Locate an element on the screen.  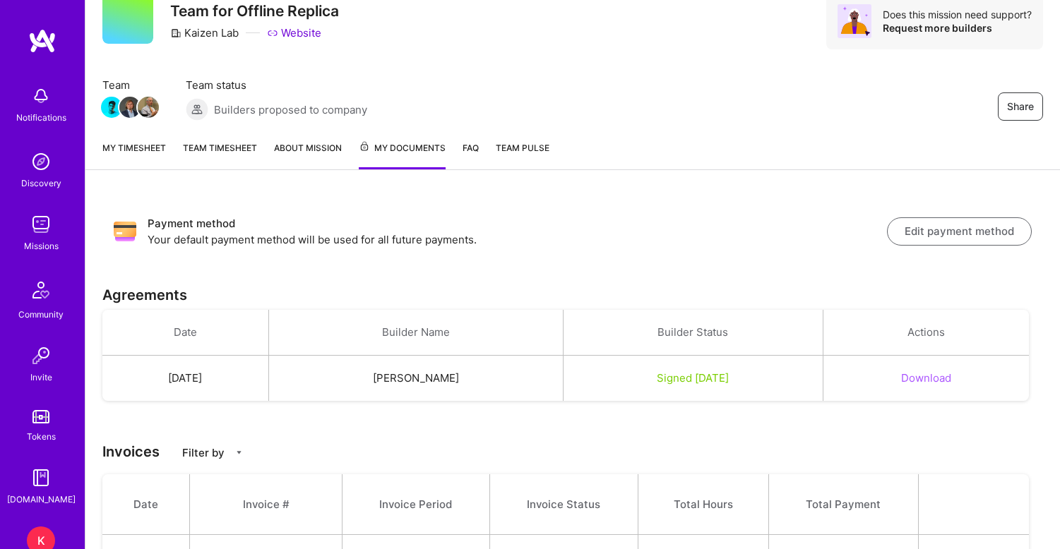
div: Invite is located at coordinates (41, 377).